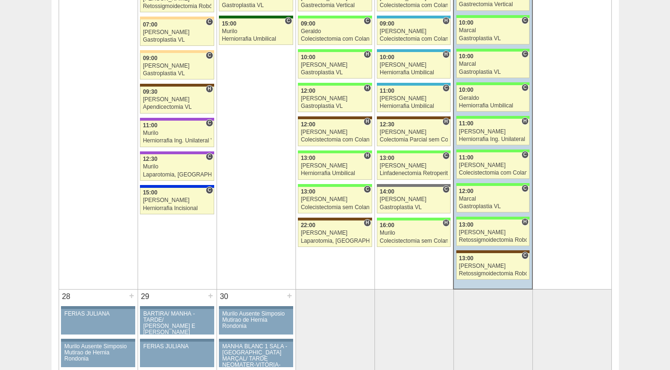 Image resolution: width=670 pixels, height=370 pixels. I want to click on a: C 11:00 Murilo Herniorrafia Ing. Unilateral VL, so click(177, 134).